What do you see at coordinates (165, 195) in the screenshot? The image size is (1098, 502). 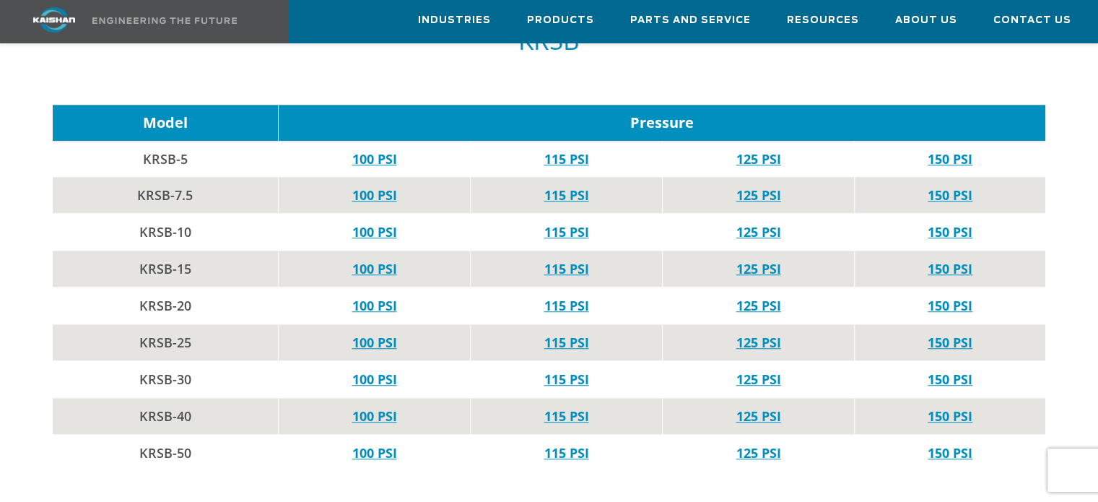 I see `td: KRSB-7.5` at bounding box center [165, 195].